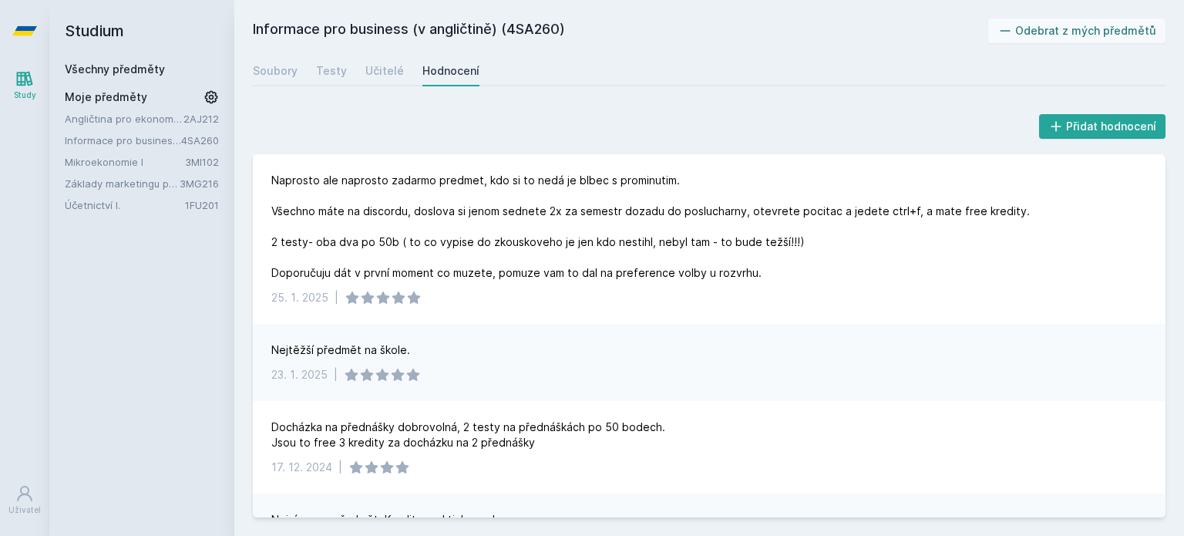 The image size is (1184, 536). I want to click on a: Study, so click(25, 85).